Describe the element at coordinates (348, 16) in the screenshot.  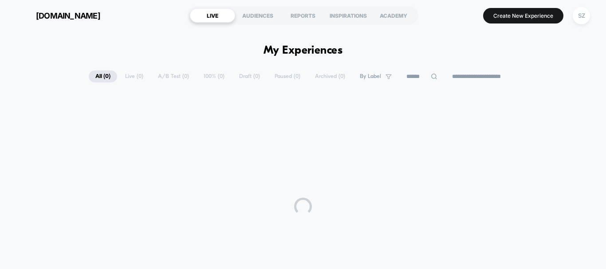
I see `div: INSPIRATIONS` at that location.